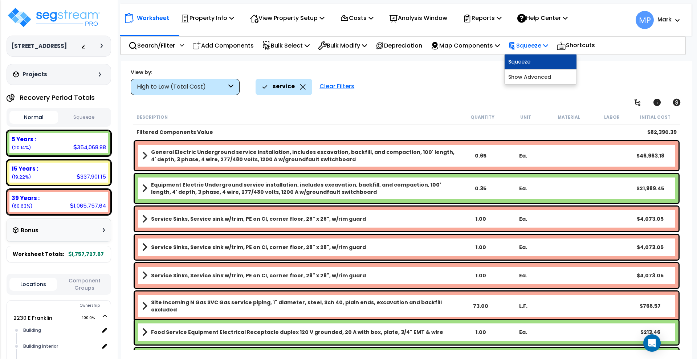 This screenshot has width=697, height=359. Describe the element at coordinates (652, 343) in the screenshot. I see `div: Open Intercom Messenger` at that location.